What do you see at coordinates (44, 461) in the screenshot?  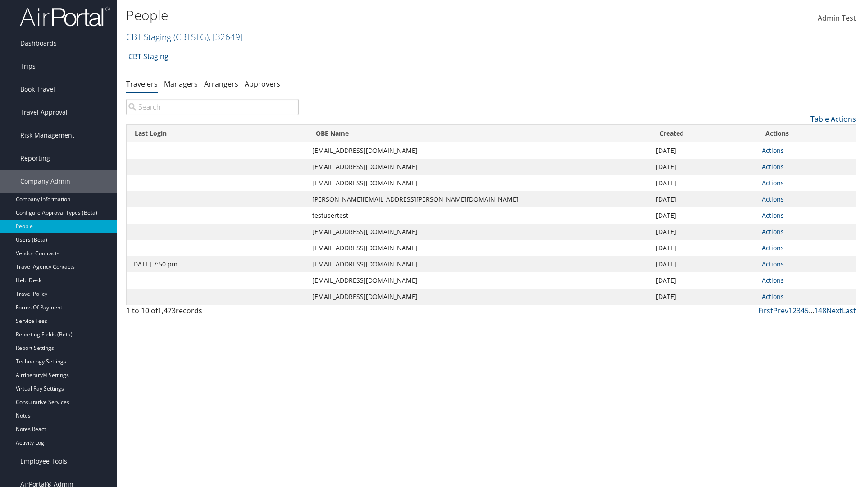 I see `span: Employee Tools` at bounding box center [44, 461].